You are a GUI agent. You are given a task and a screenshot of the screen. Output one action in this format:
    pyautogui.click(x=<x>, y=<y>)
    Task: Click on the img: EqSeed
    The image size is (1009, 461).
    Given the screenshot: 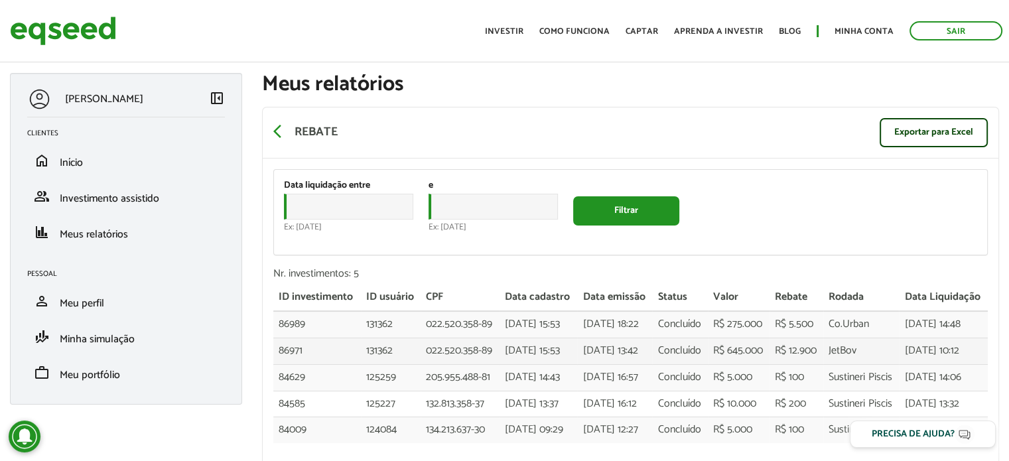 What is the action you would take?
    pyautogui.click(x=63, y=31)
    